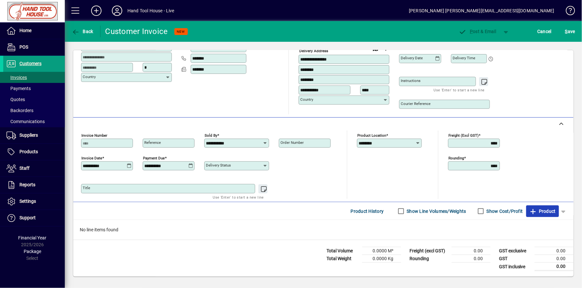  Describe the element at coordinates (34, 99) in the screenshot. I see `a: Quotes` at that location.